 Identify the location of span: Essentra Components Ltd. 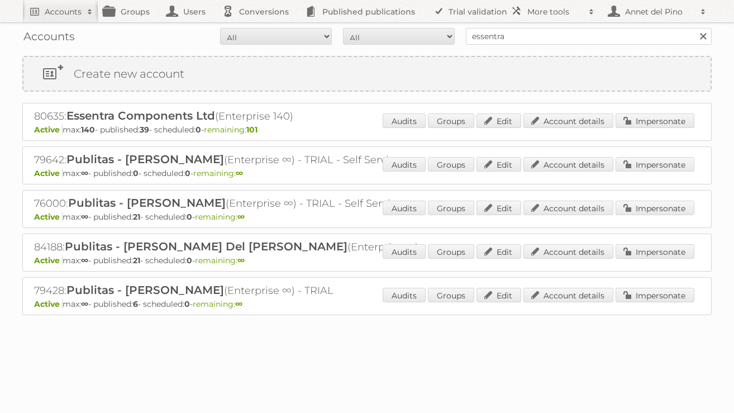
(141, 116).